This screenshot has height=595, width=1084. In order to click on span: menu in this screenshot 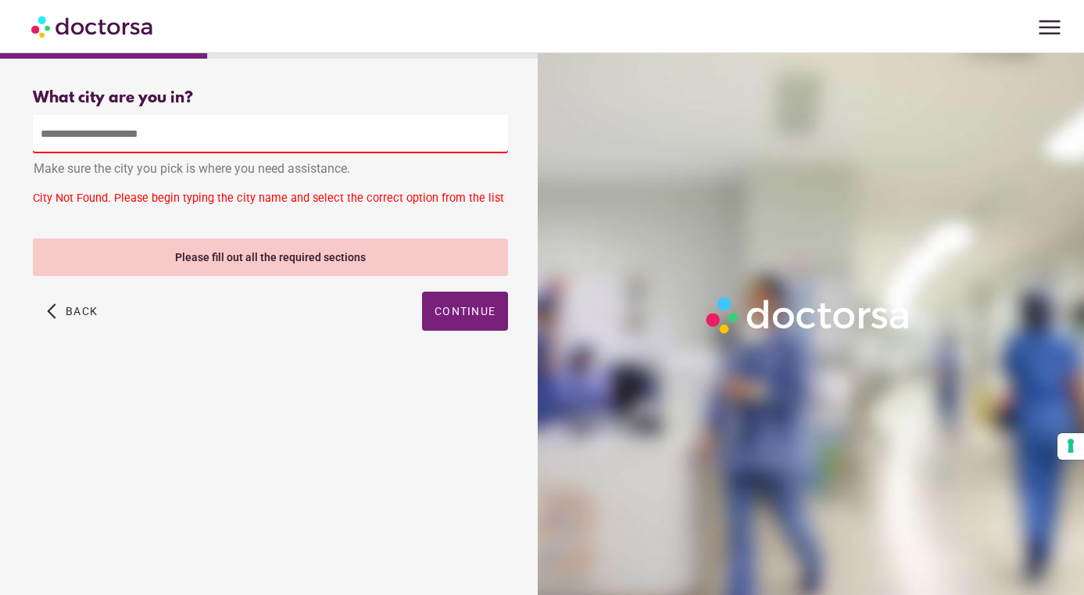, I will do `click(1050, 27)`.